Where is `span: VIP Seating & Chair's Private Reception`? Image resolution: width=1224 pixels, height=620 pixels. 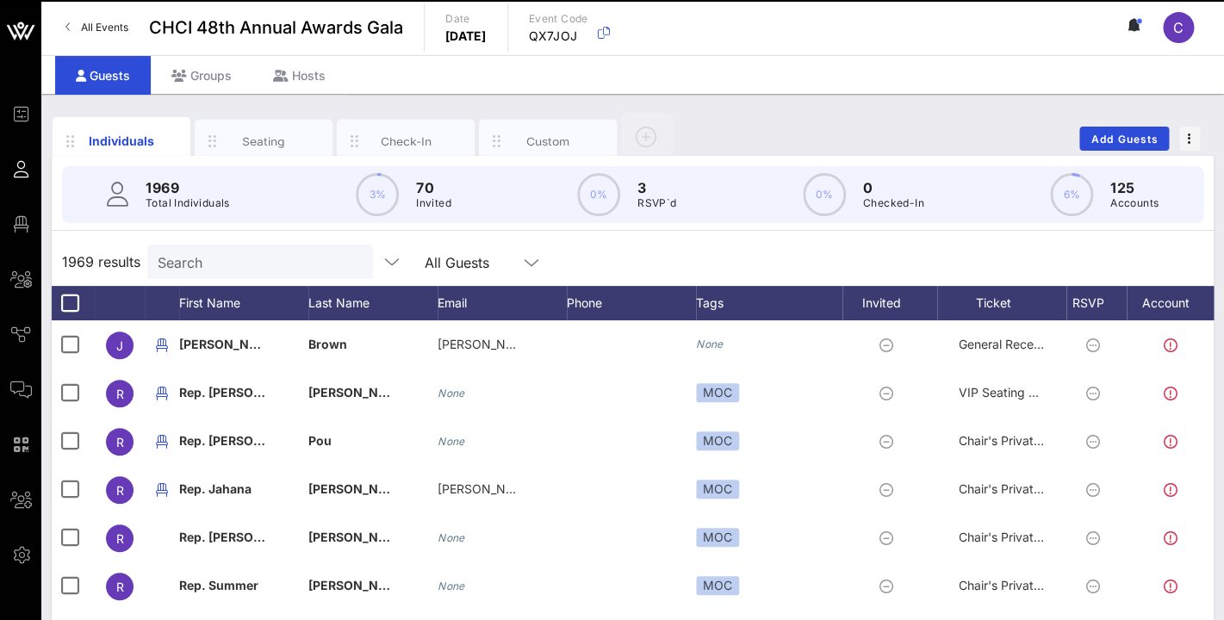
span: VIP Seating & Chair's Private Reception is located at coordinates (1070, 392).